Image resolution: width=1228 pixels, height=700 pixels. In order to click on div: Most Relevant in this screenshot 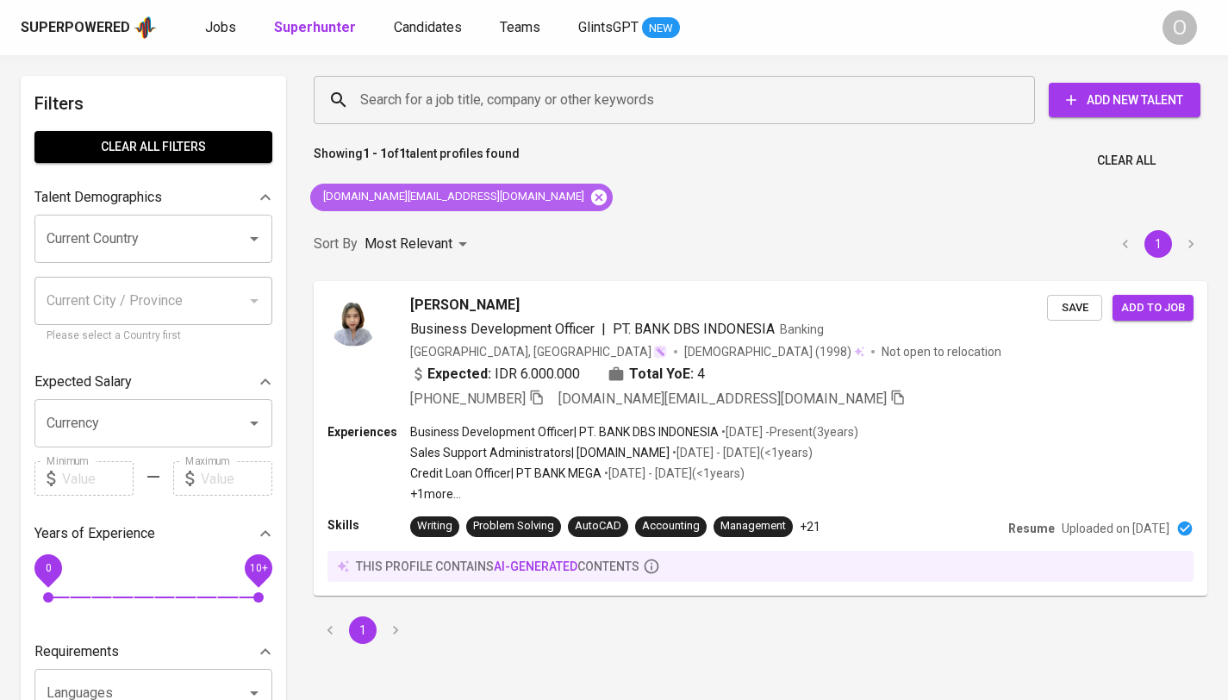, I will do `click(419, 244)`.